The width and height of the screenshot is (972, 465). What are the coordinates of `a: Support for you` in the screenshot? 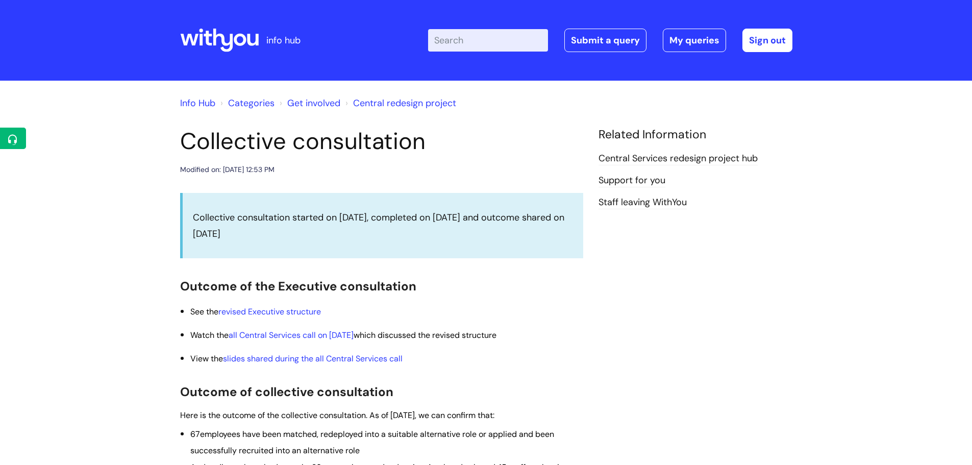 It's located at (632, 181).